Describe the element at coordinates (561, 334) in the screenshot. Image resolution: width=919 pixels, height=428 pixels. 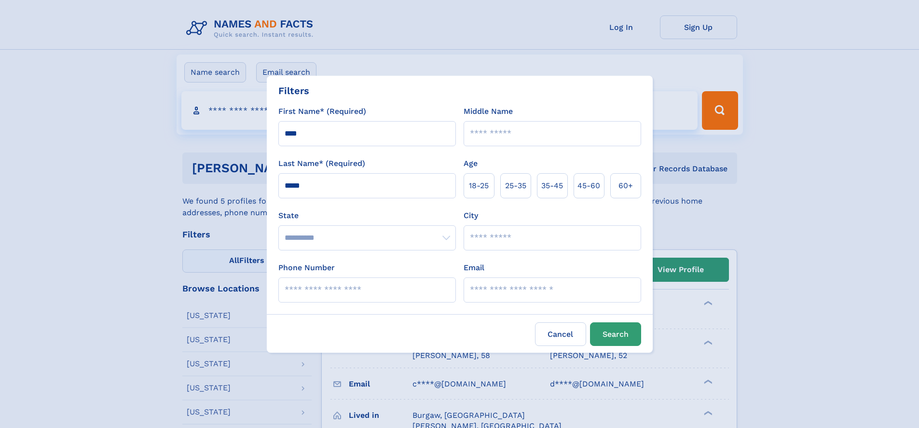
I see `label: Cancel` at that location.